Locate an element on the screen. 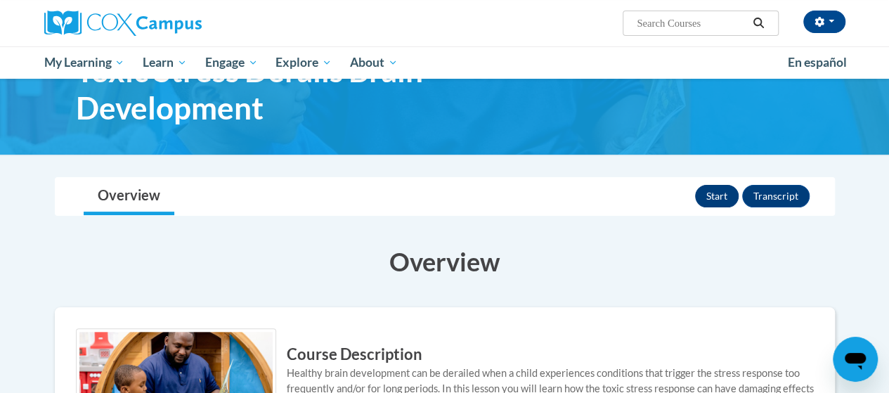 This screenshot has height=393, width=889. button: Start is located at coordinates (717, 196).